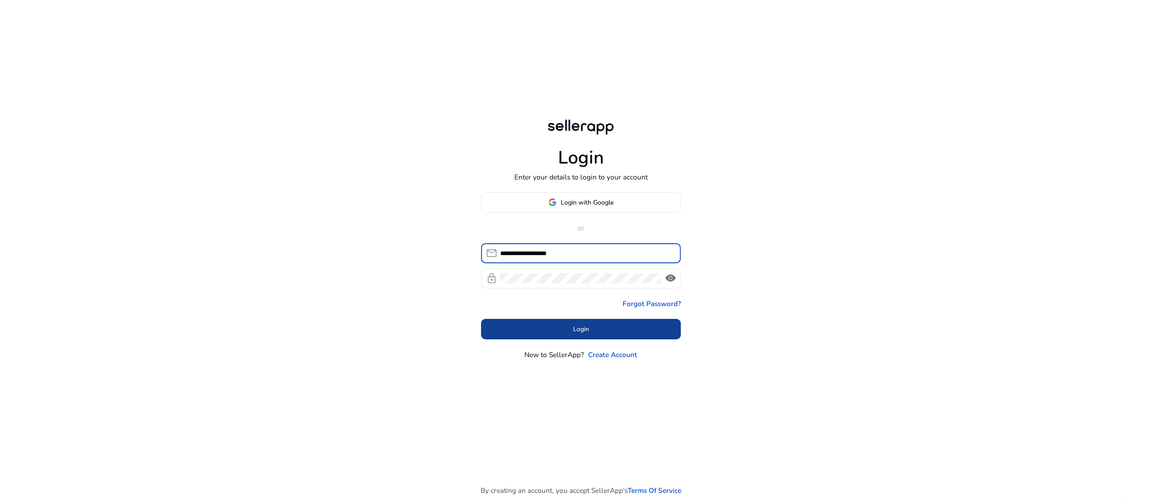 This screenshot has width=1162, height=502. What do you see at coordinates (552, 202) in the screenshot?
I see `img: google-logo.svg` at bounding box center [552, 202].